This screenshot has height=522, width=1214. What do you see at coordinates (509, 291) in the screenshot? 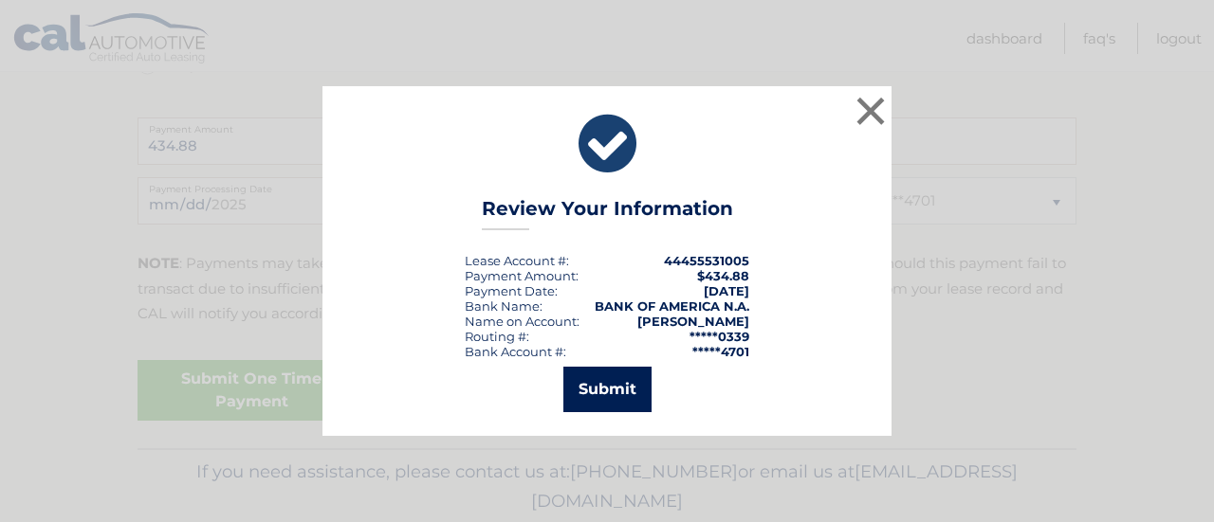
I see `span: Payment Date` at bounding box center [509, 291].